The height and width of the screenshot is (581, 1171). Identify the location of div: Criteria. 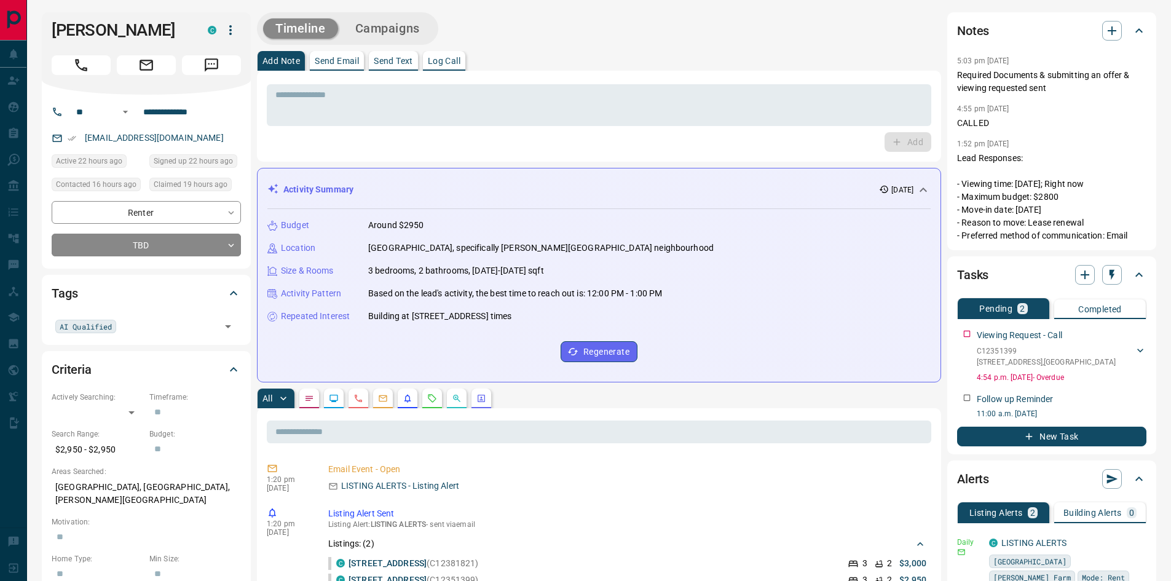
(146, 369).